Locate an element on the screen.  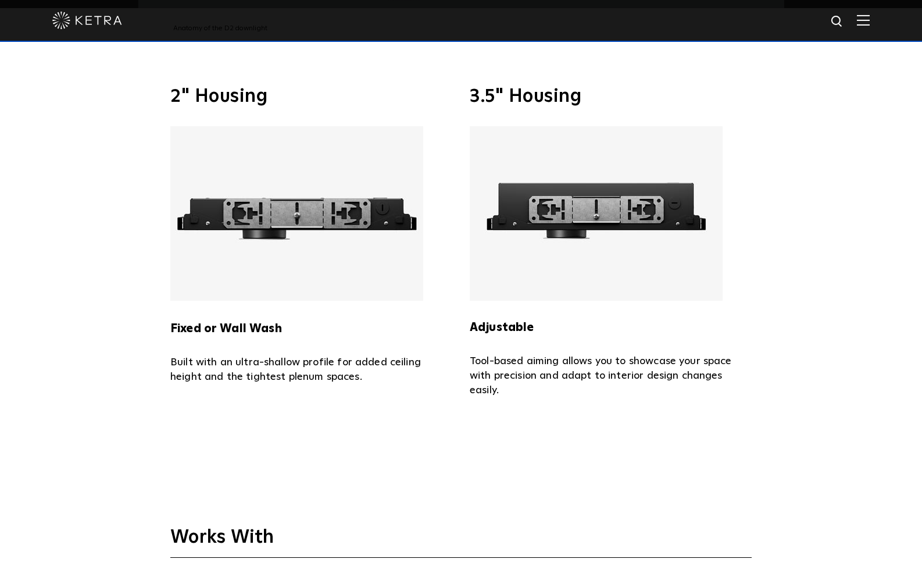
h3: 2" Housing is located at coordinates (311, 96).